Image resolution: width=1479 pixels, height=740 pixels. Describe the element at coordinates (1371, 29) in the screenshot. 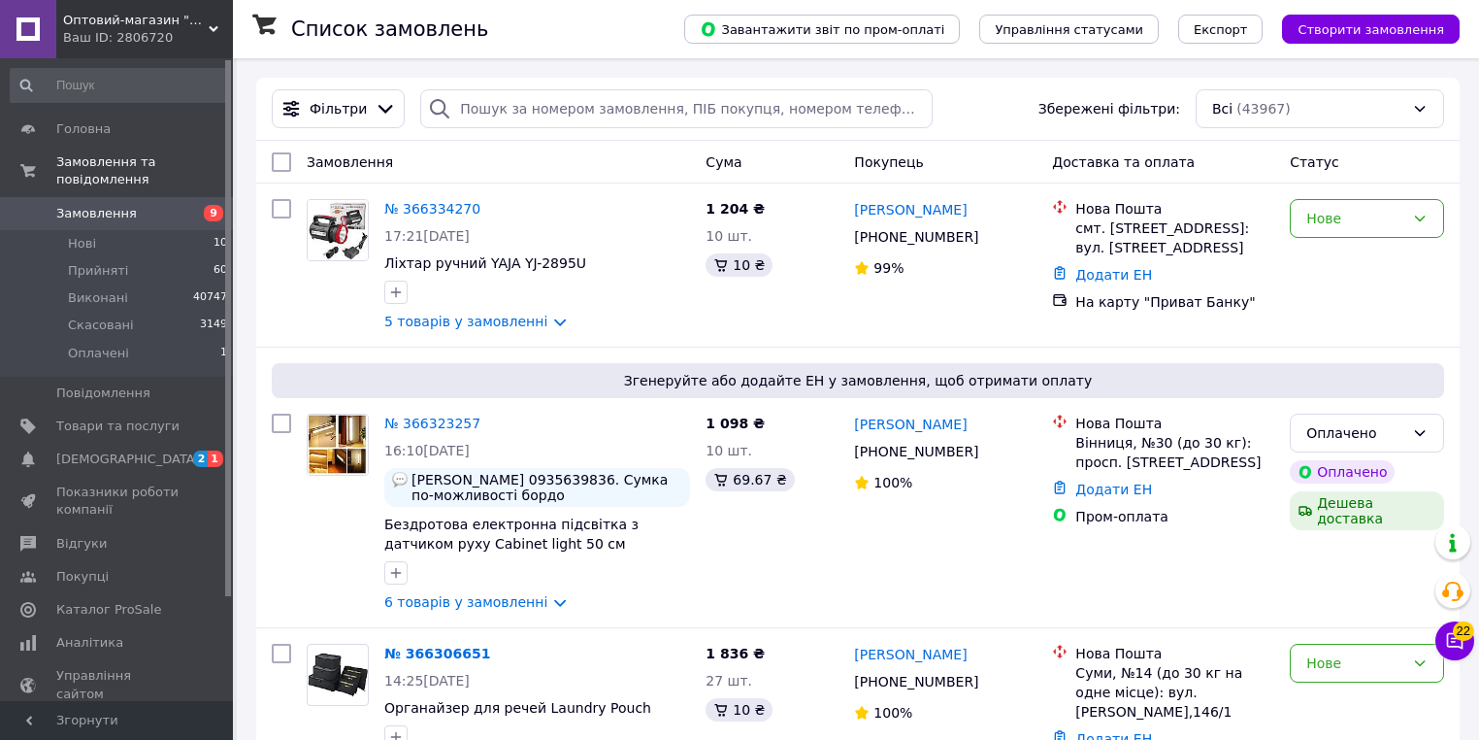

I see `button: Створити замовлення` at that location.